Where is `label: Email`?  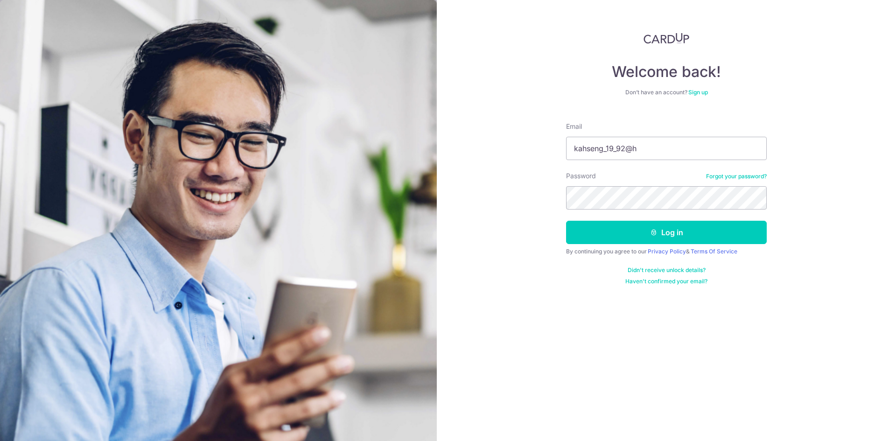
label: Email is located at coordinates (574, 127).